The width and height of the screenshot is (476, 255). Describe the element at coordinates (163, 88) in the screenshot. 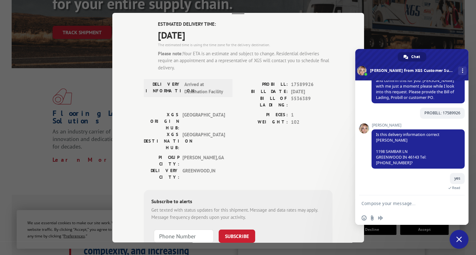

I see `label: DELIVERY INFORMATION:` at that location.